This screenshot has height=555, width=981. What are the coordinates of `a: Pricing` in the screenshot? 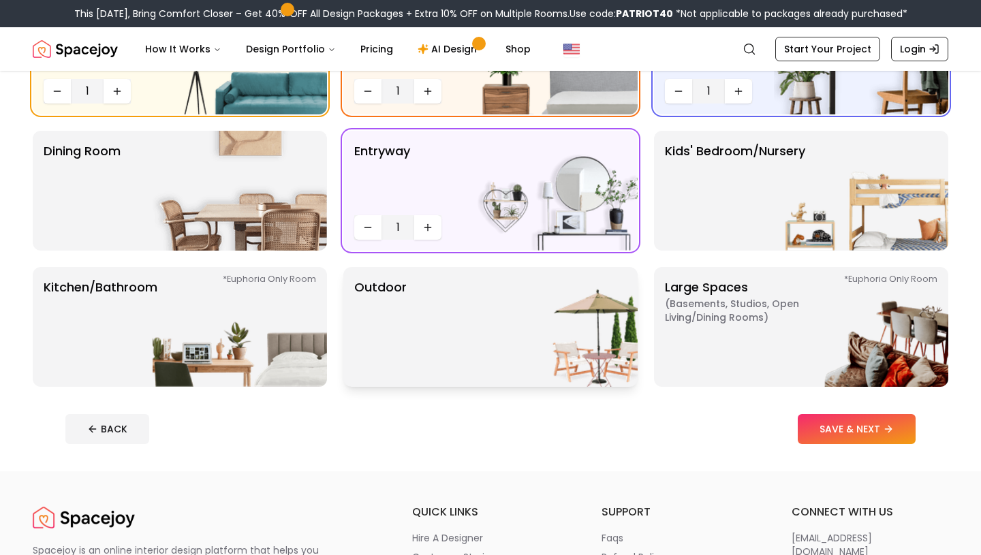 It's located at (377, 49).